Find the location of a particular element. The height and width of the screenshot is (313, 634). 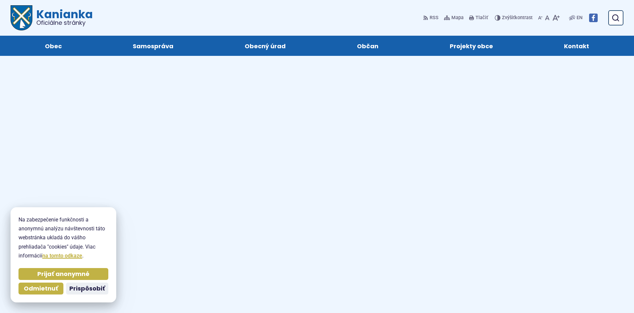

span: Oficiálne stránky is located at coordinates (64, 23).